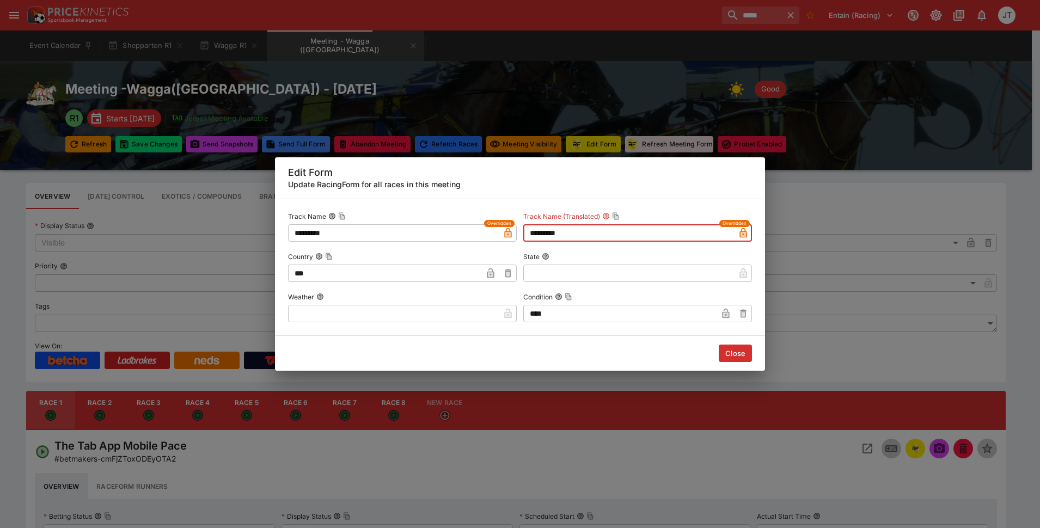 The image size is (1040, 528). What do you see at coordinates (301, 297) in the screenshot?
I see `p: Weather` at bounding box center [301, 297].